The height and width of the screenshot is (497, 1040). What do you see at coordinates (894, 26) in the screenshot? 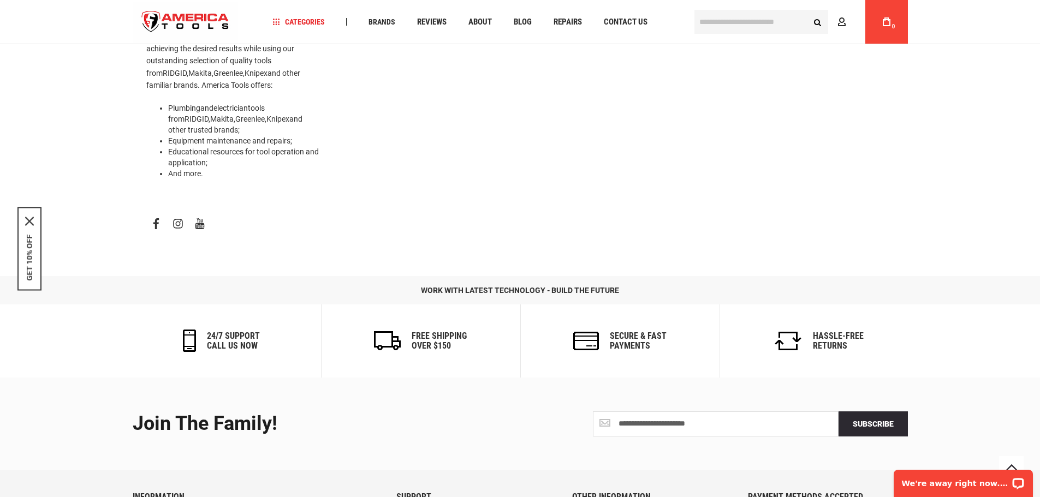
I see `span: 0` at bounding box center [894, 26].